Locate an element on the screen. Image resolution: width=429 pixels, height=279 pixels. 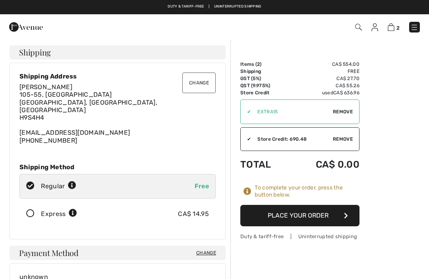
img: 1ère Avenue is located at coordinates (26, 27).